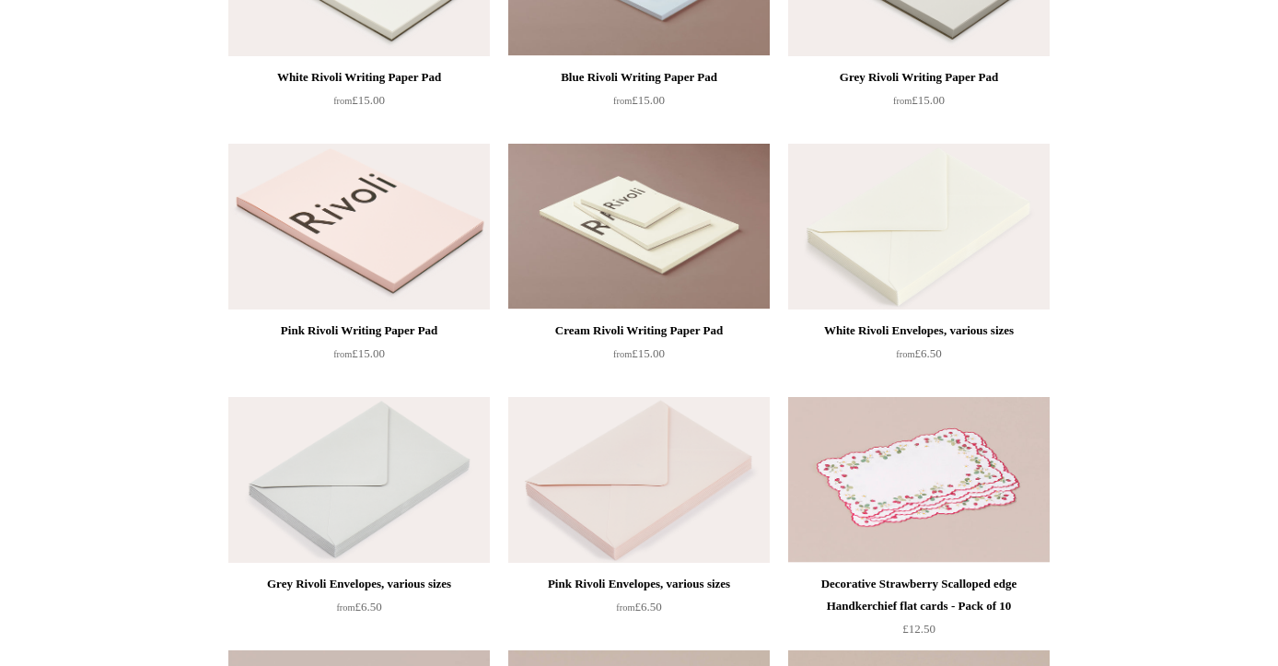 This screenshot has width=1278, height=666. What do you see at coordinates (639, 77) in the screenshot?
I see `div: Blue Rivoli Writing Paper Pad` at bounding box center [639, 77].